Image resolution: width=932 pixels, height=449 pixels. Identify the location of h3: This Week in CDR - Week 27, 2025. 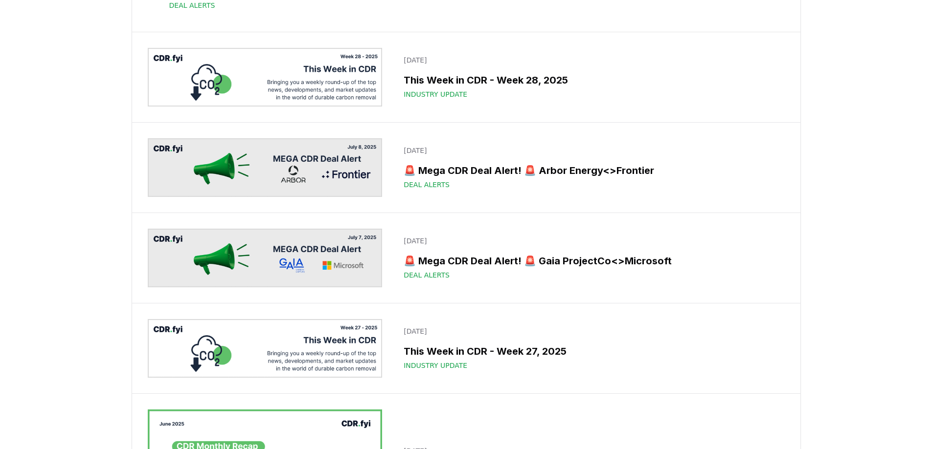
(591, 352).